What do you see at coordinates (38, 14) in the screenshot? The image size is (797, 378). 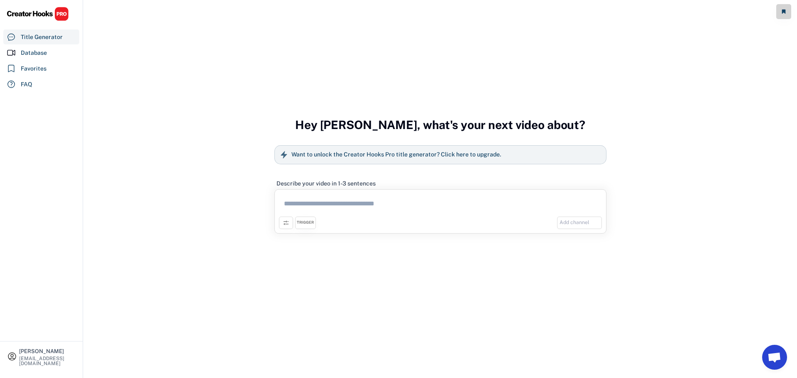 I see `img: CHPRO%20Logo.svg` at bounding box center [38, 14].